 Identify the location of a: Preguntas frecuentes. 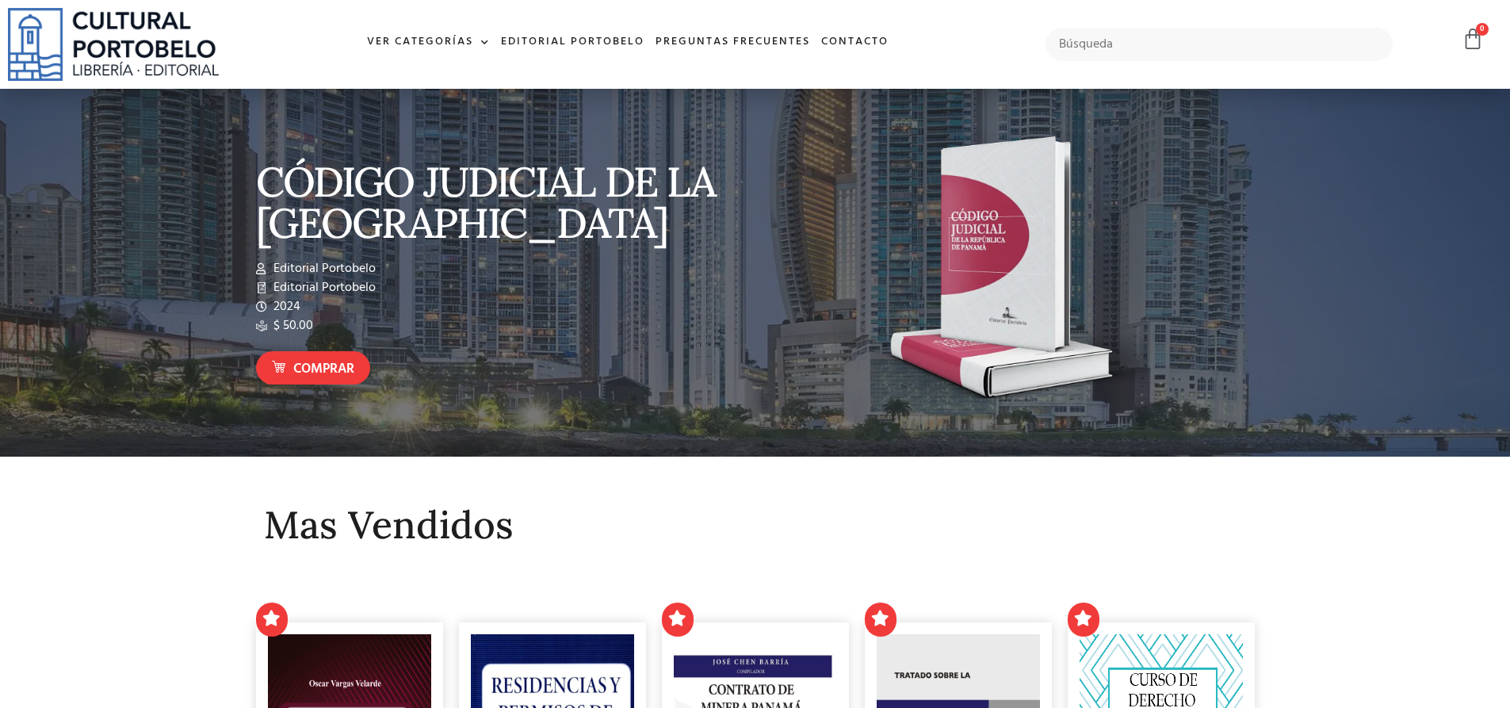
(732, 42).